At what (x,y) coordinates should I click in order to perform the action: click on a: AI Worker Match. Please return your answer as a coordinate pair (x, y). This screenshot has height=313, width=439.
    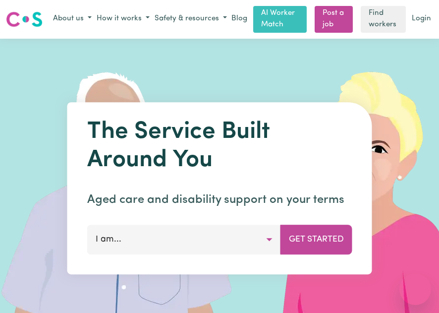
    Looking at the image, I should click on (280, 19).